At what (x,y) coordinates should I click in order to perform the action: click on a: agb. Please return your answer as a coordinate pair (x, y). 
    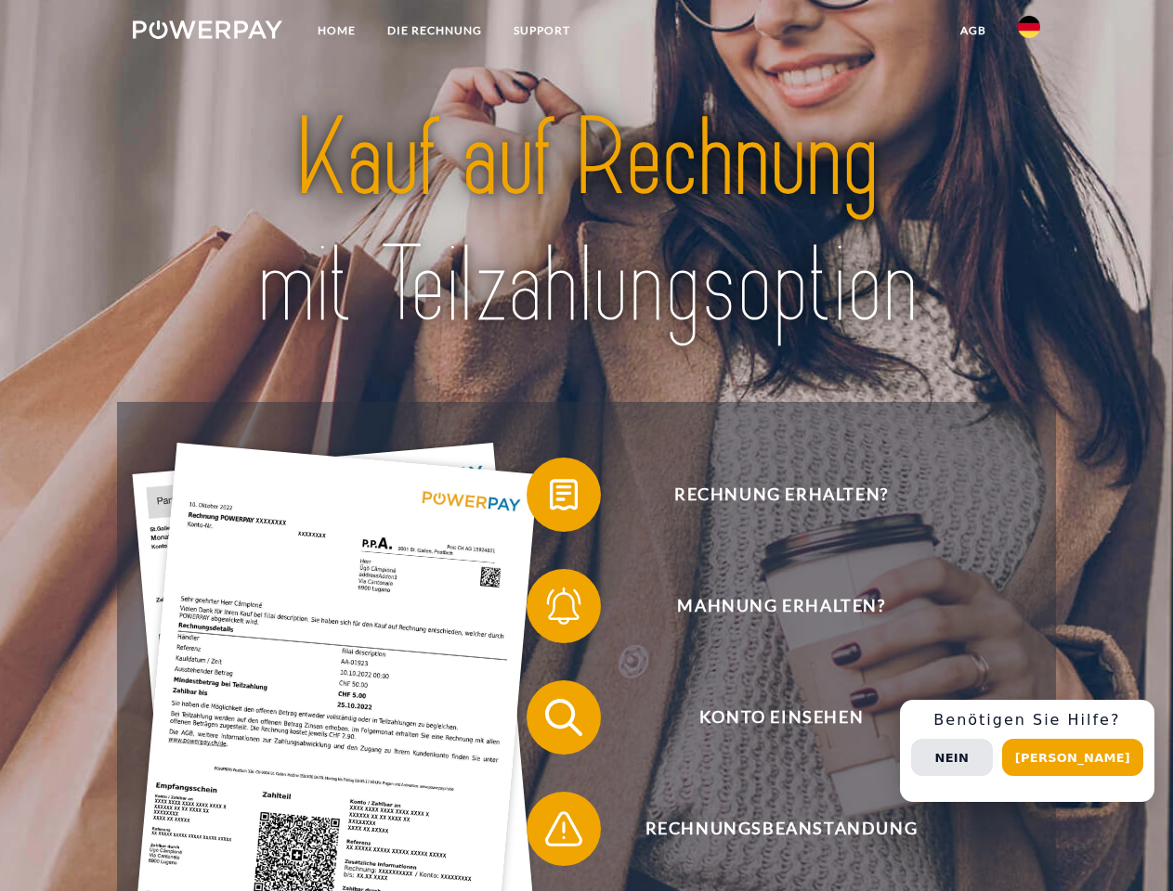
    Looking at the image, I should click on (973, 31).